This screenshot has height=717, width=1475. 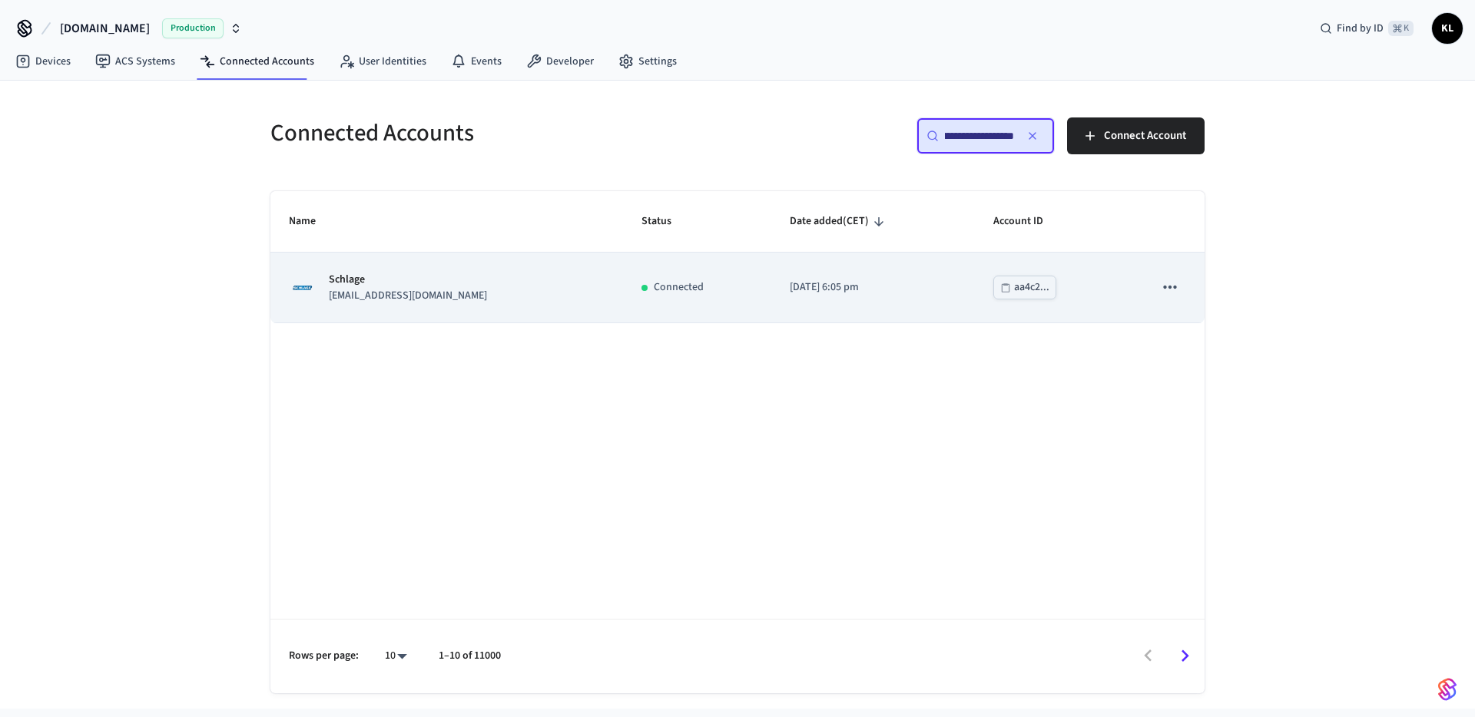 What do you see at coordinates (193, 28) in the screenshot?
I see `span: Production` at bounding box center [193, 28].